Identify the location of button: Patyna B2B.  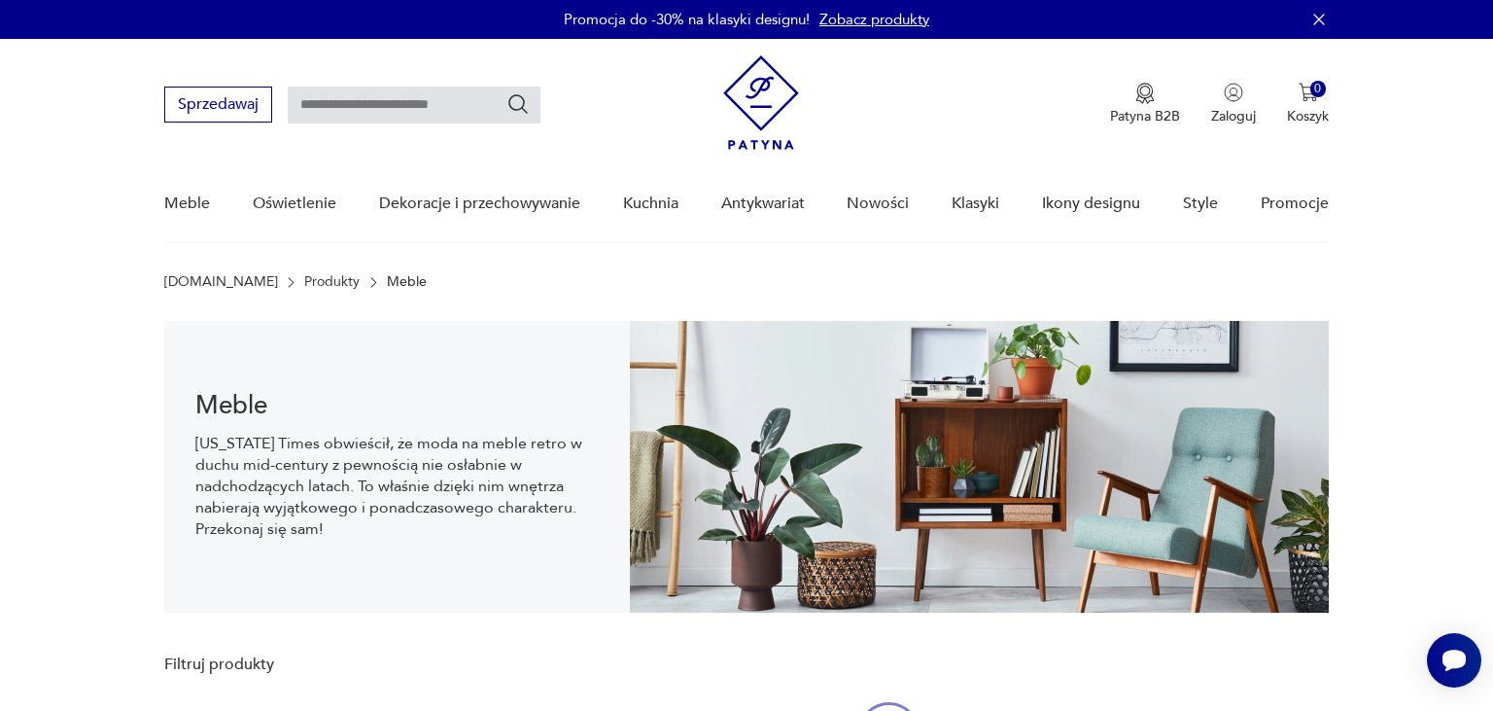
(1145, 104).